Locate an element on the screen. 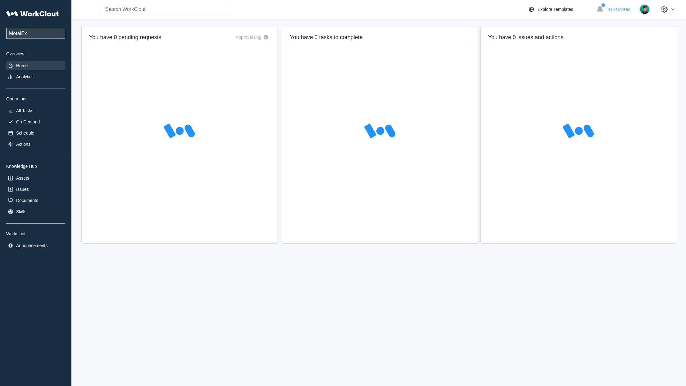  div: All Tasks is located at coordinates (25, 111).